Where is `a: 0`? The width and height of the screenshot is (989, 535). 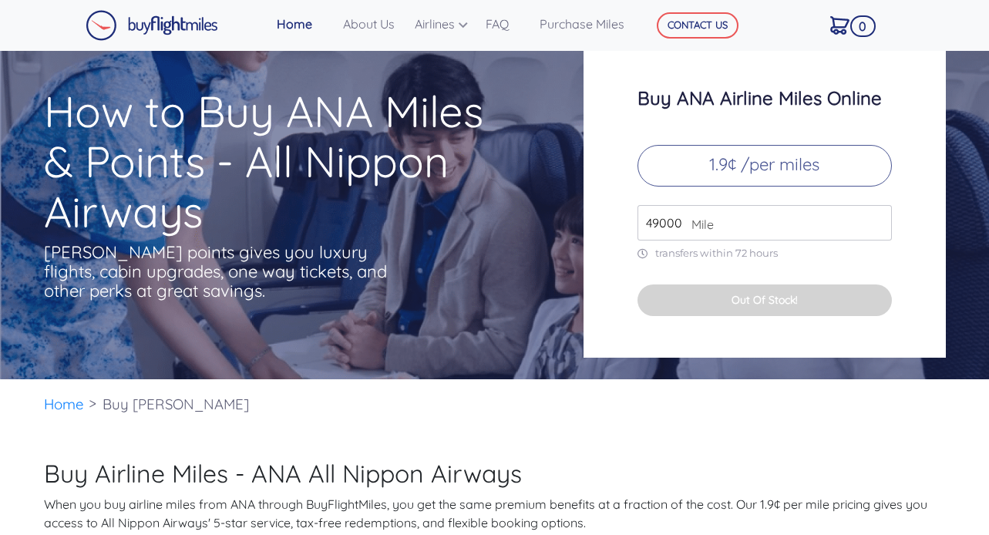
a: 0 is located at coordinates (847, 25).